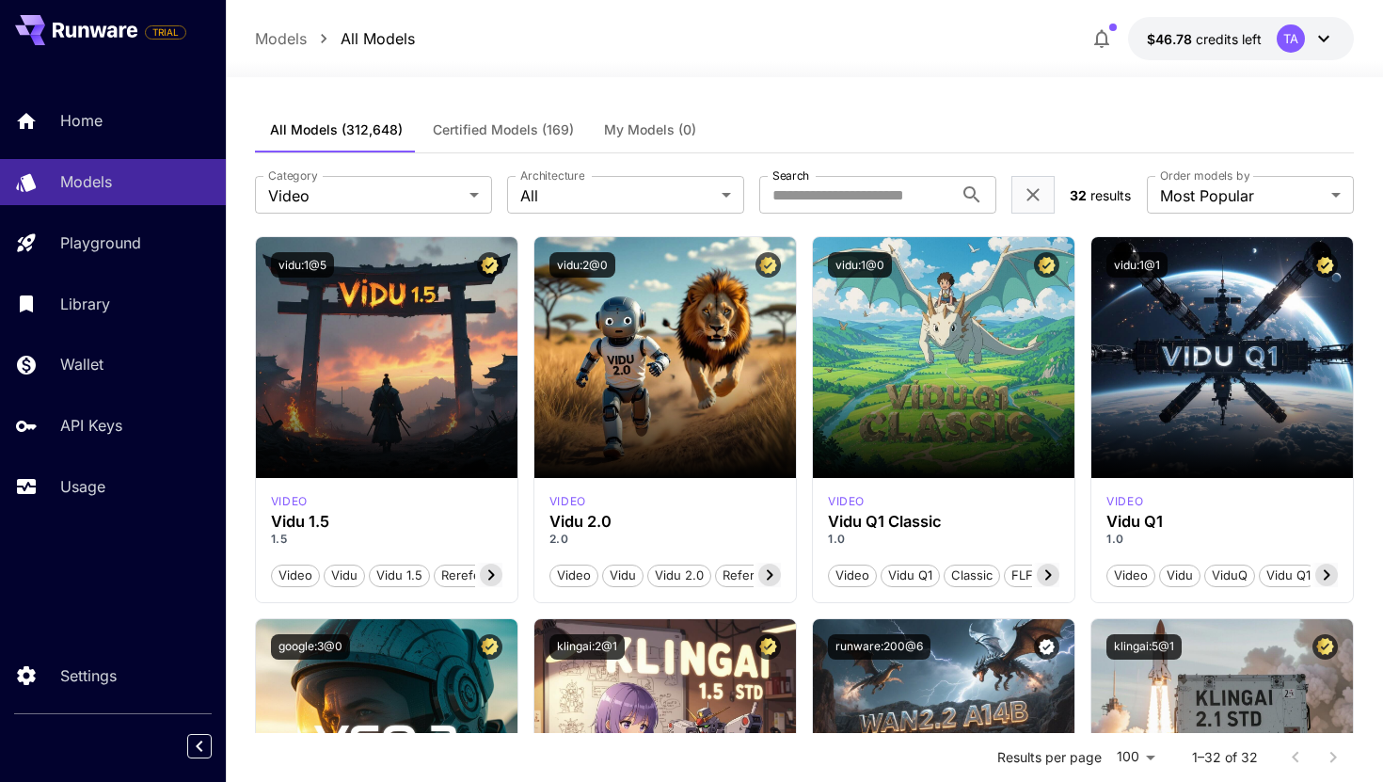 The width and height of the screenshot is (1383, 782). Describe the element at coordinates (879, 646) in the screenshot. I see `button: runware:200@6` at that location.